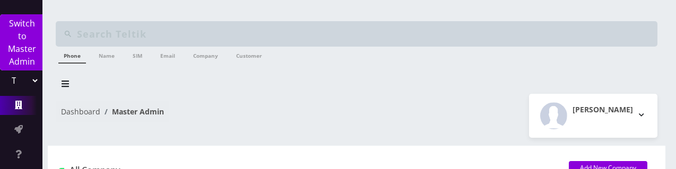  I want to click on input: Search Teltik, so click(366, 34).